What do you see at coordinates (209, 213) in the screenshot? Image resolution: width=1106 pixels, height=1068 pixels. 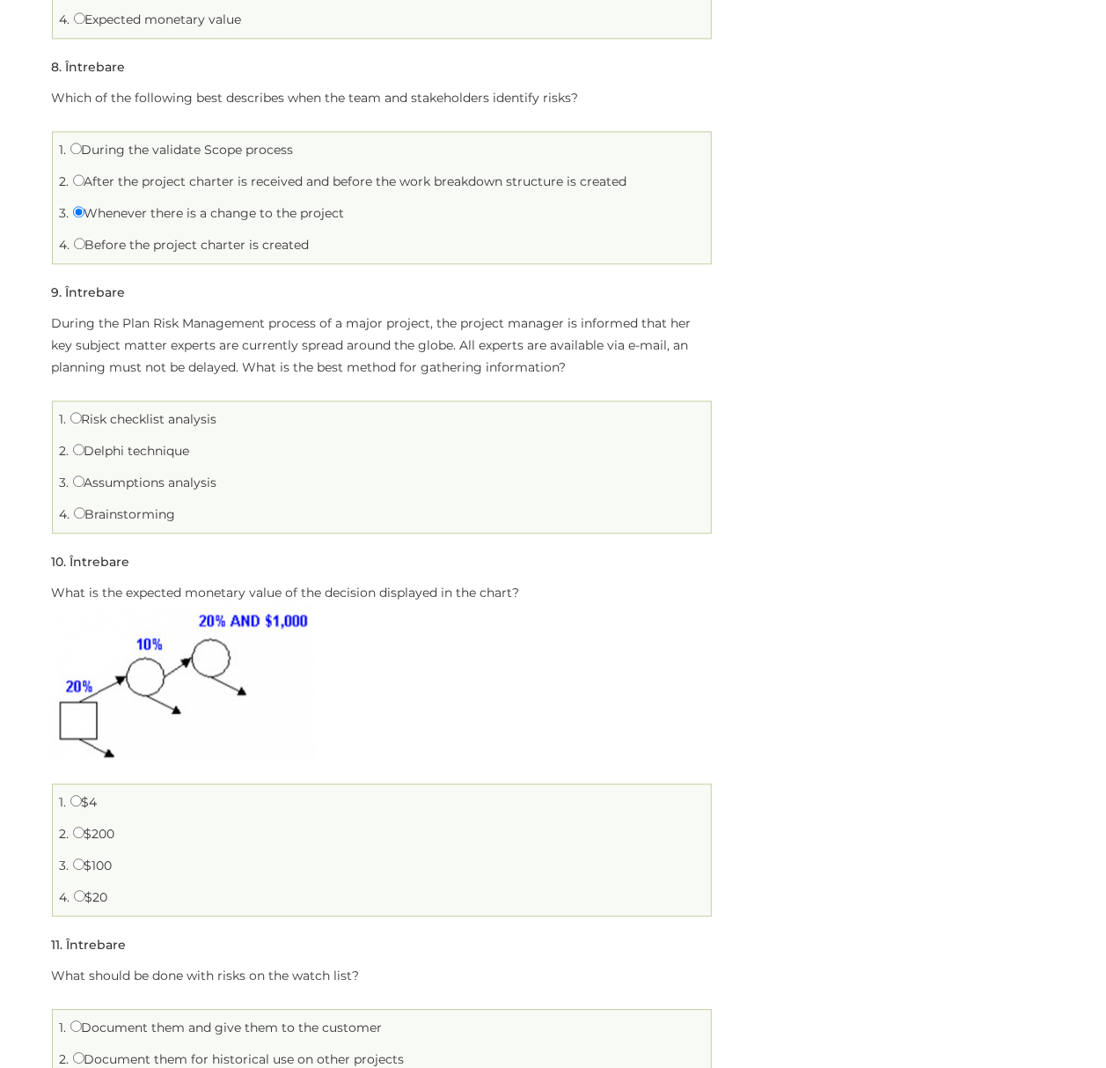 I see `label: Whenever there is a change to the project` at bounding box center [209, 213].